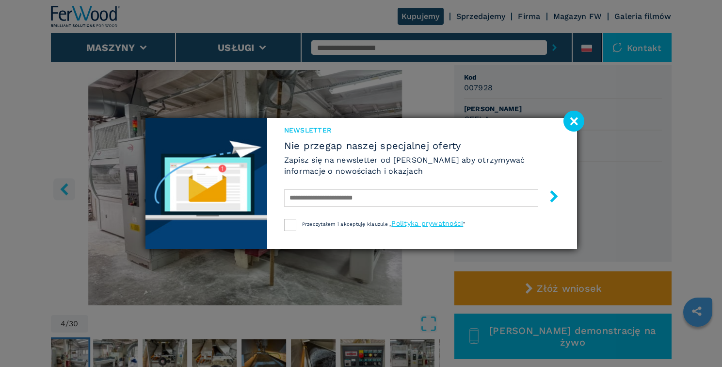 This screenshot has height=367, width=722. I want to click on span: Newsletter, so click(422, 130).